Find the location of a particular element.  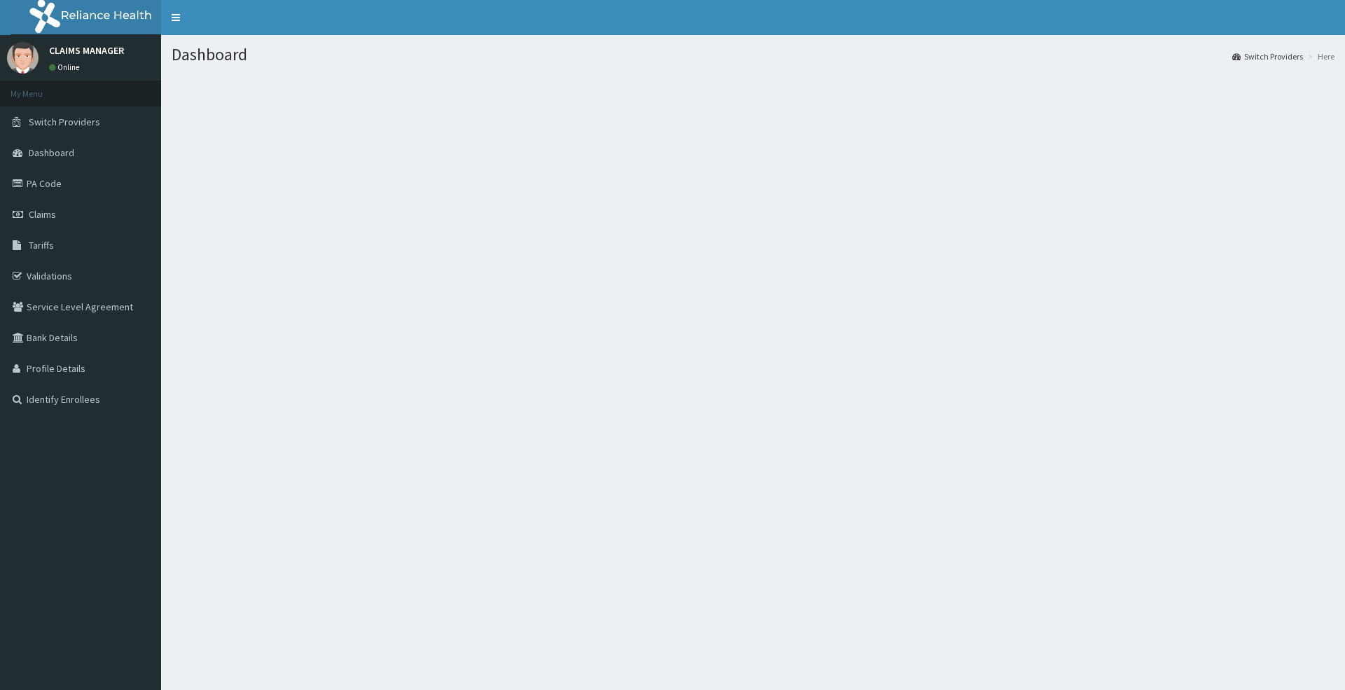

a: Online is located at coordinates (66, 67).